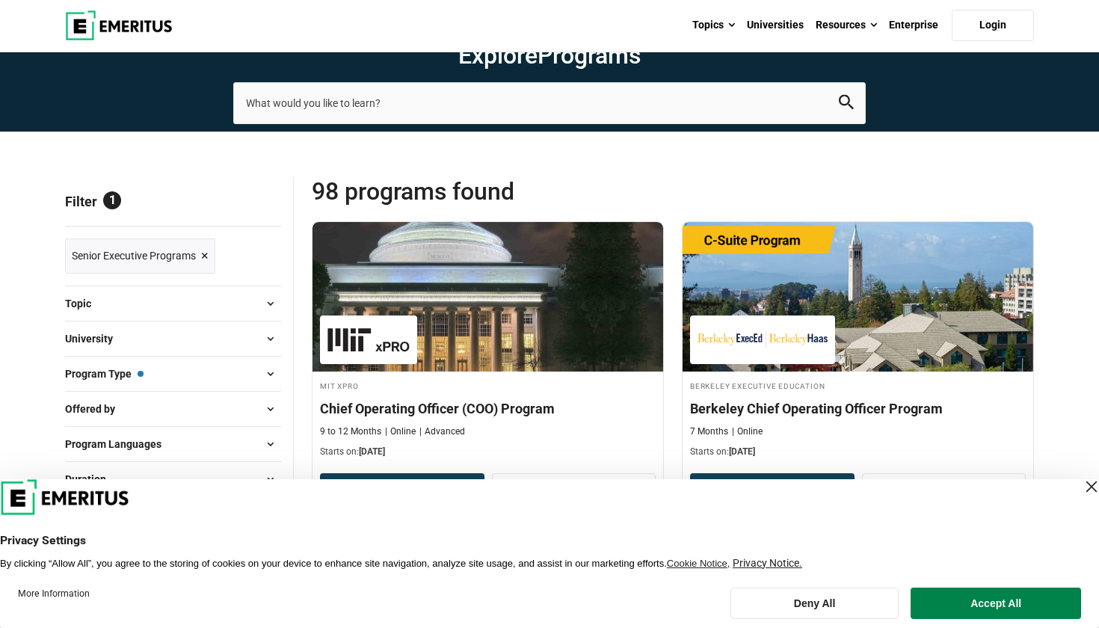  I want to click on p: Filter, so click(173, 201).